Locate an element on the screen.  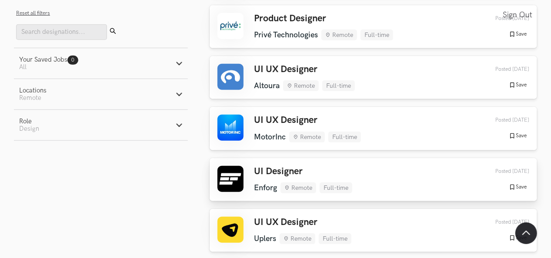
h3: UI Designer is located at coordinates (303, 172).